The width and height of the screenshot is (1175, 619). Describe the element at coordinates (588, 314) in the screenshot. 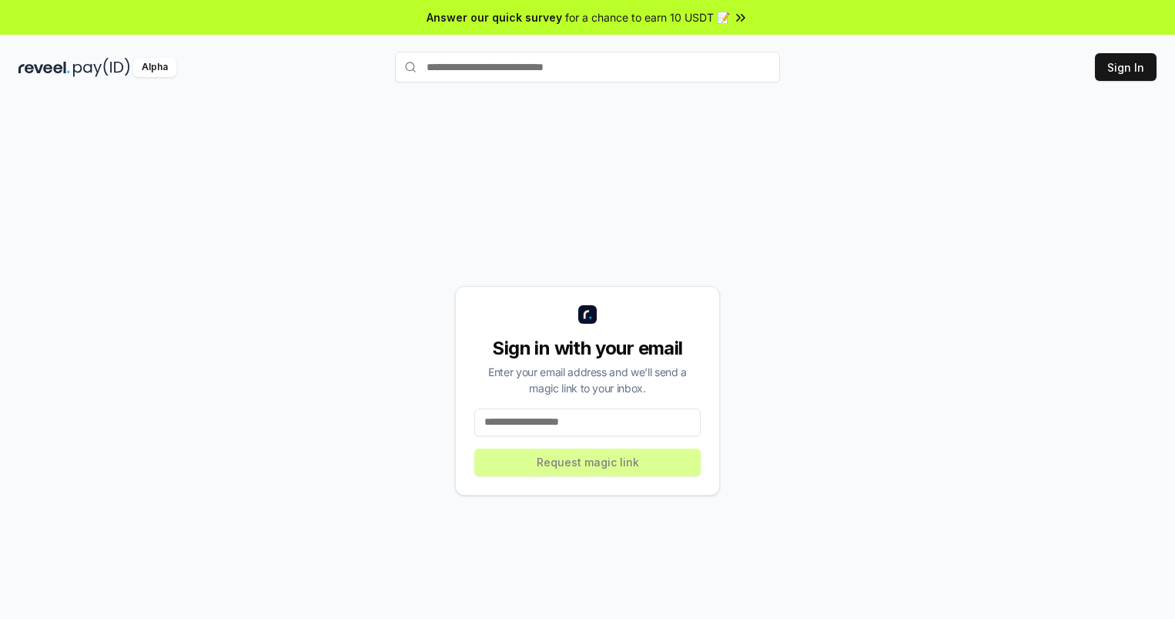

I see `img: logo_small` at that location.